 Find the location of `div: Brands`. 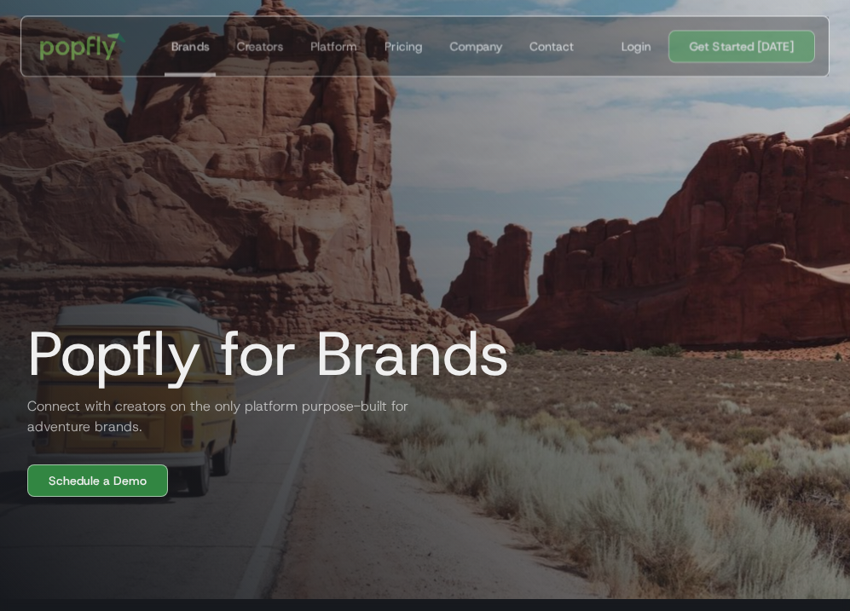

div: Brands is located at coordinates (190, 46).